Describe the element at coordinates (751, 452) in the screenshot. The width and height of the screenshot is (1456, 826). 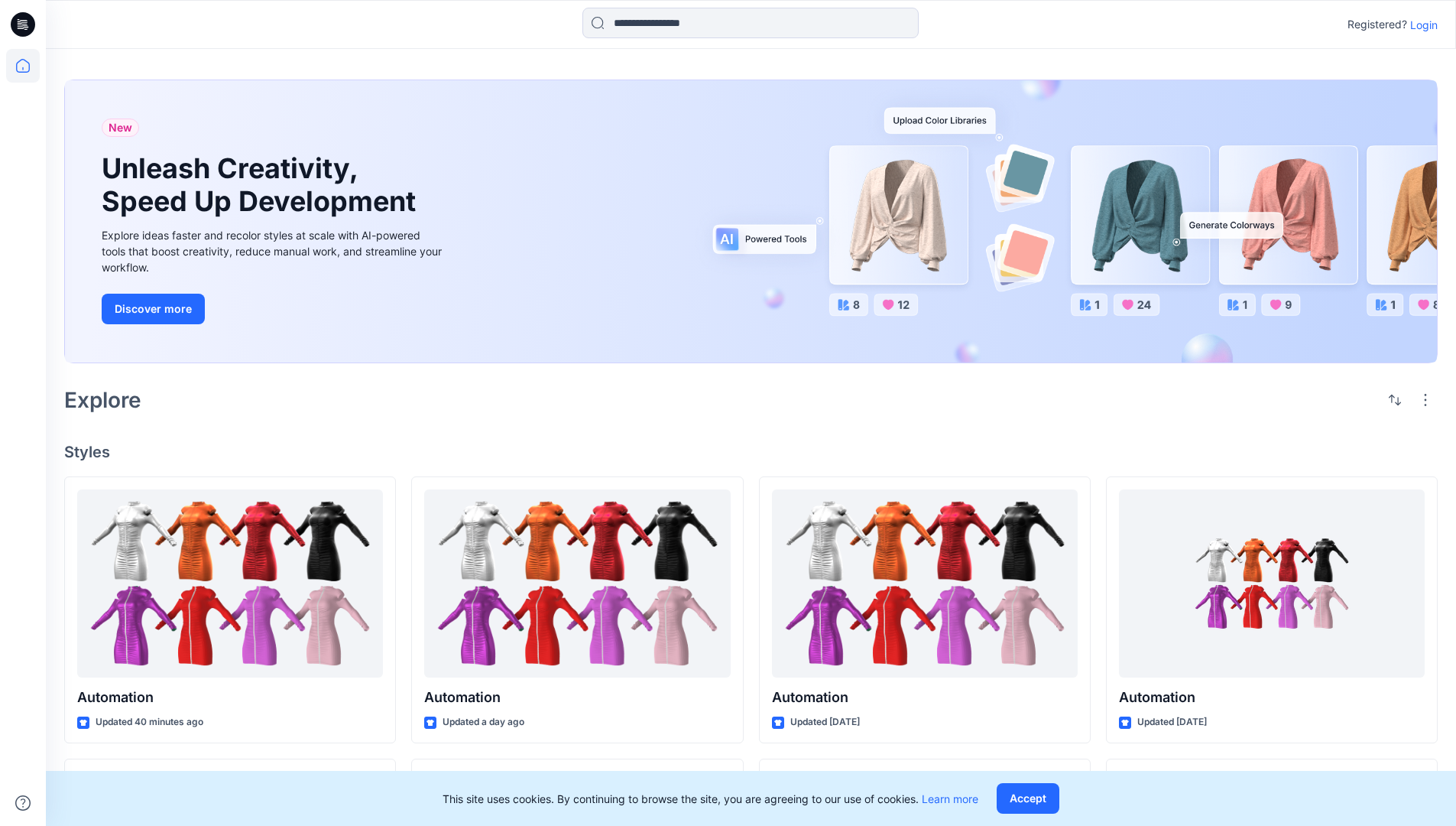
I see `h4: Styles` at that location.